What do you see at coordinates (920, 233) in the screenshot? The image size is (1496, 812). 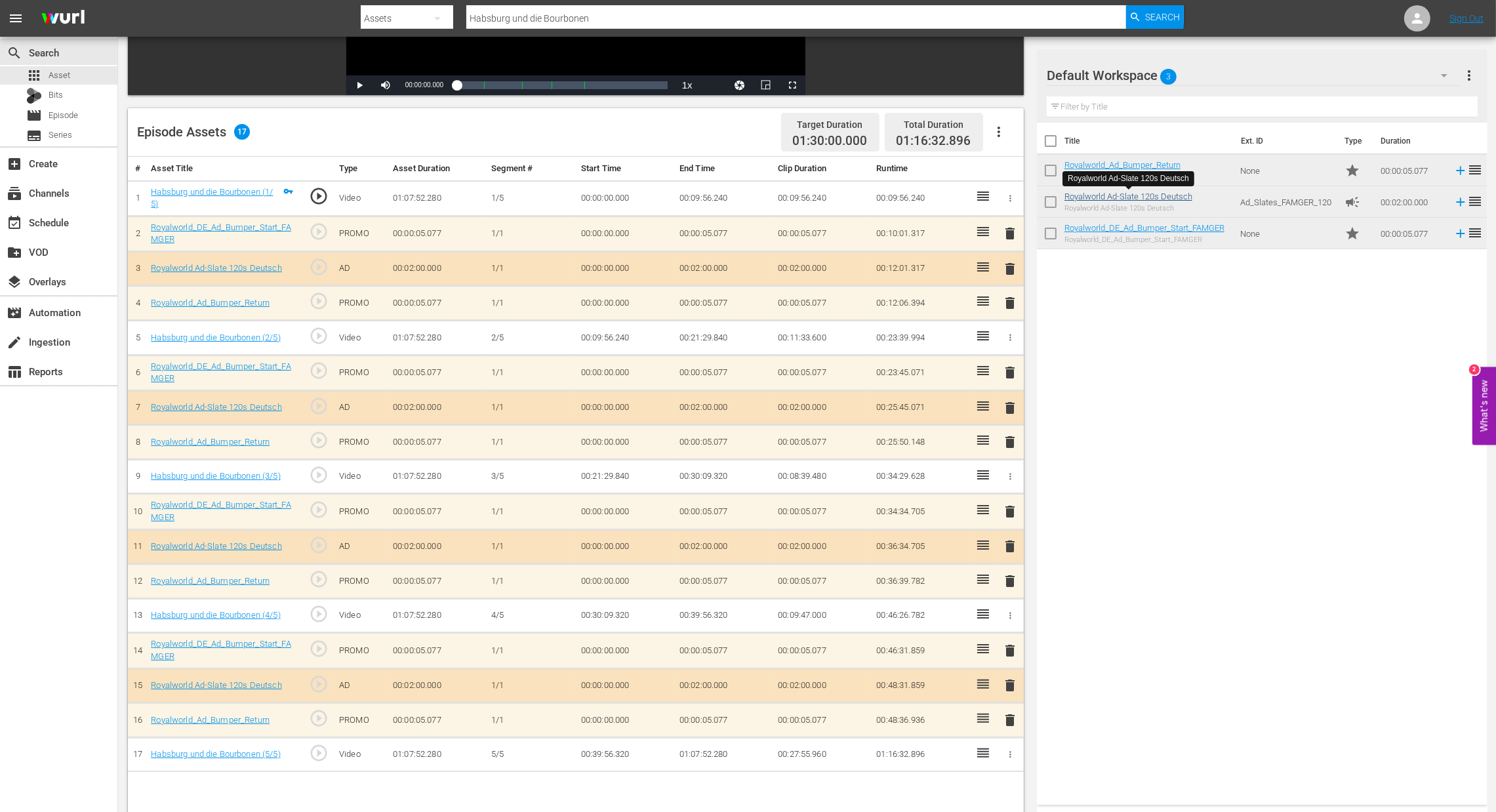 I see `td: 00:10:01.317` at bounding box center [920, 233].